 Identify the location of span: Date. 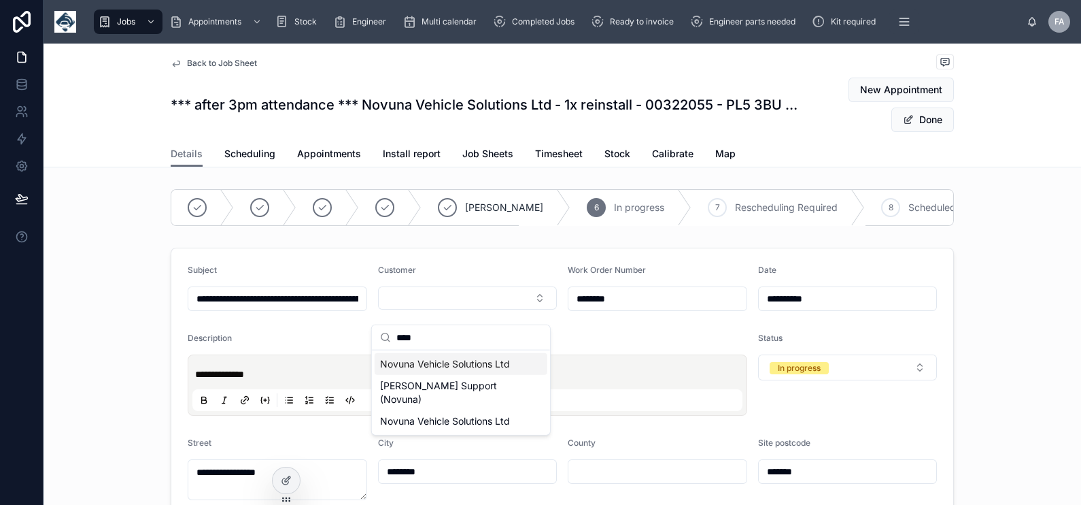
(767, 269).